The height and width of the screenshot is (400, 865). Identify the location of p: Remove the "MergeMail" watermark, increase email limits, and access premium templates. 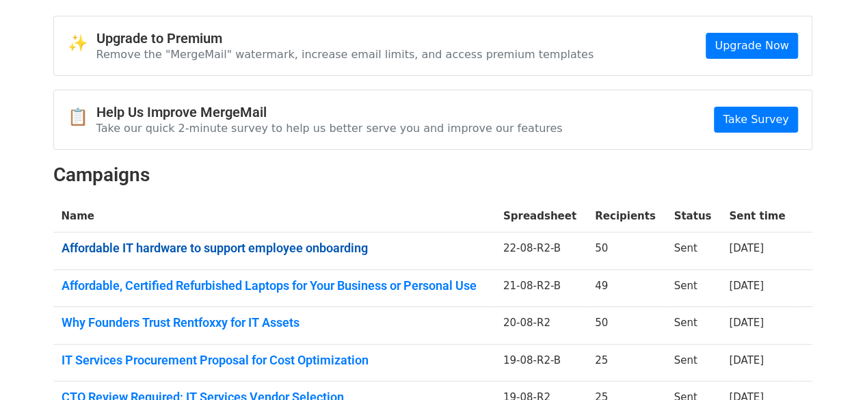
(345, 54).